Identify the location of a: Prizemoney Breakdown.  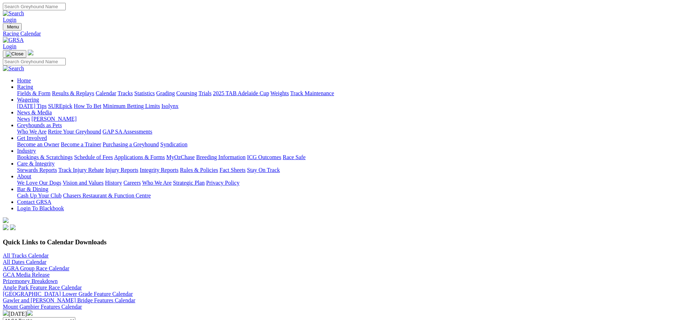
(30, 281).